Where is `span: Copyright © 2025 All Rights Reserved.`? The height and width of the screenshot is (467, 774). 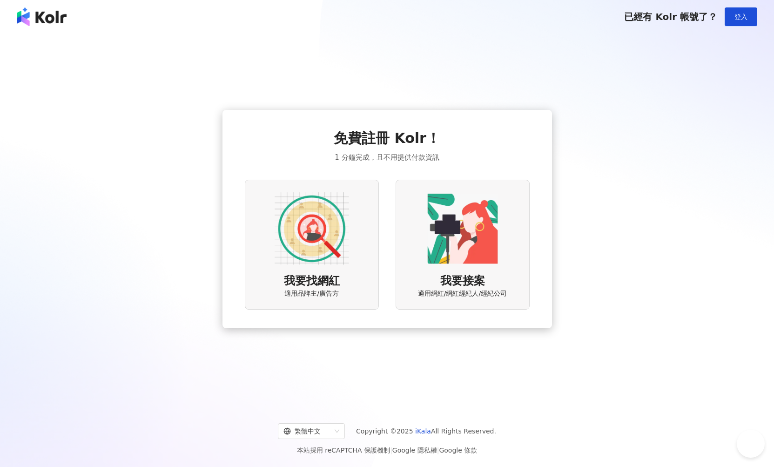 span: Copyright © 2025 All Rights Reserved. is located at coordinates (426, 431).